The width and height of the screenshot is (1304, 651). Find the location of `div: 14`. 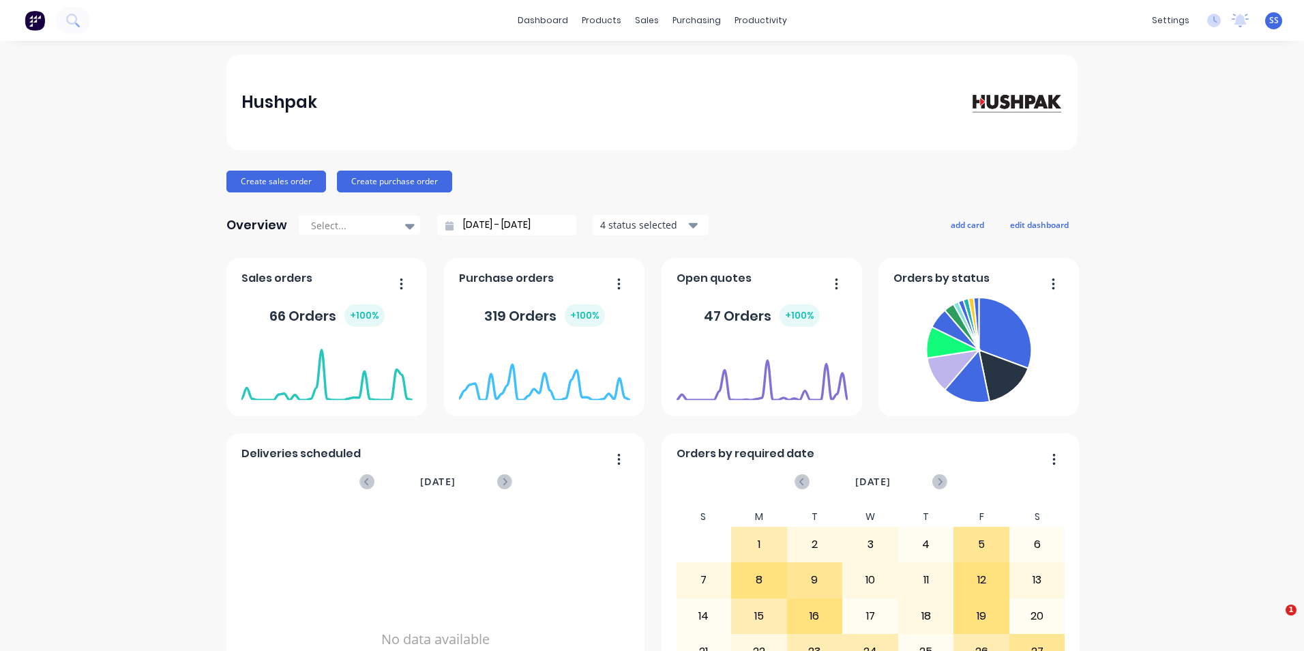

div: 14 is located at coordinates (704, 616).